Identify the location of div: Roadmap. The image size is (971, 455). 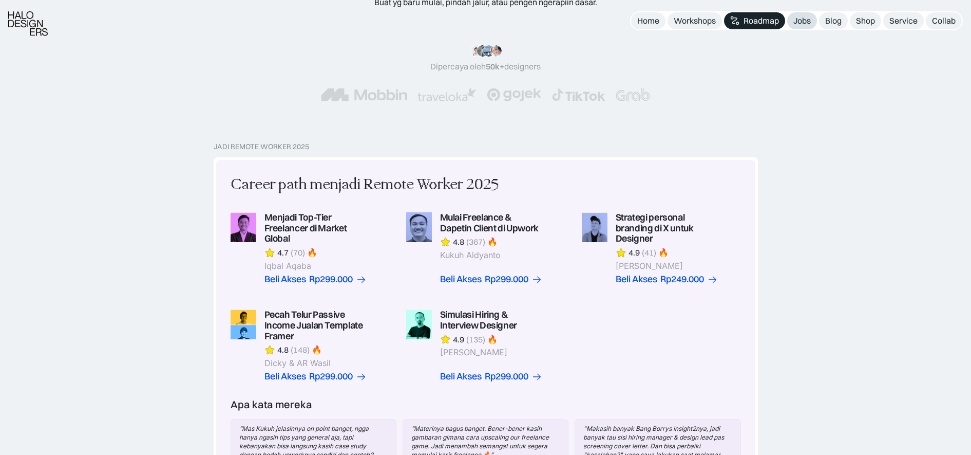
(761, 21).